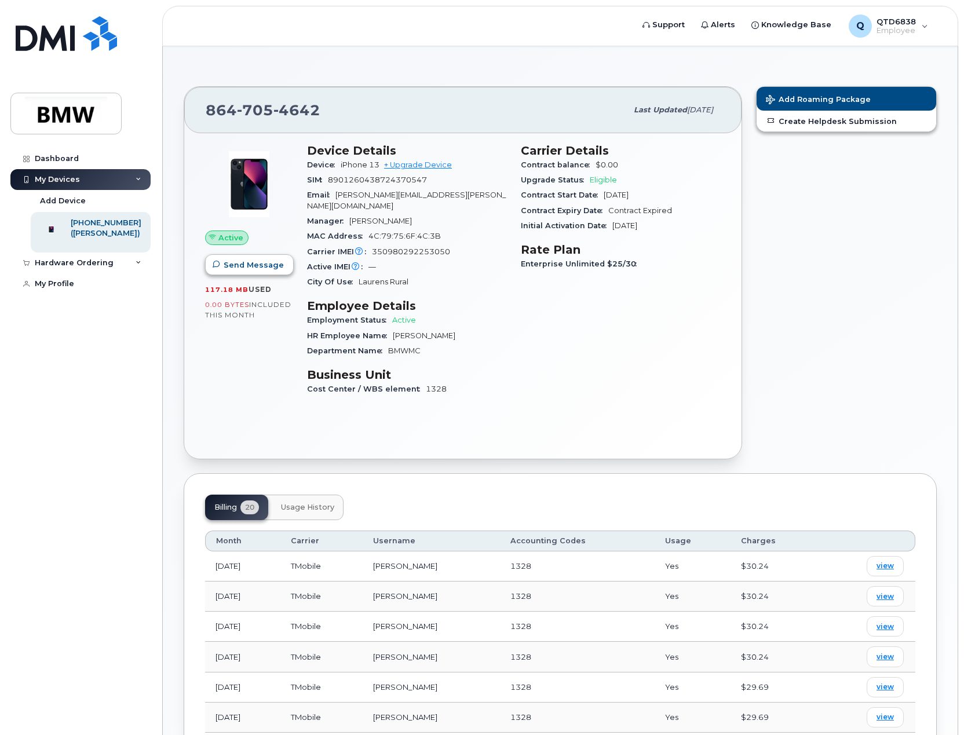 This screenshot has height=735, width=964. I want to click on a: Alerts, so click(718, 25).